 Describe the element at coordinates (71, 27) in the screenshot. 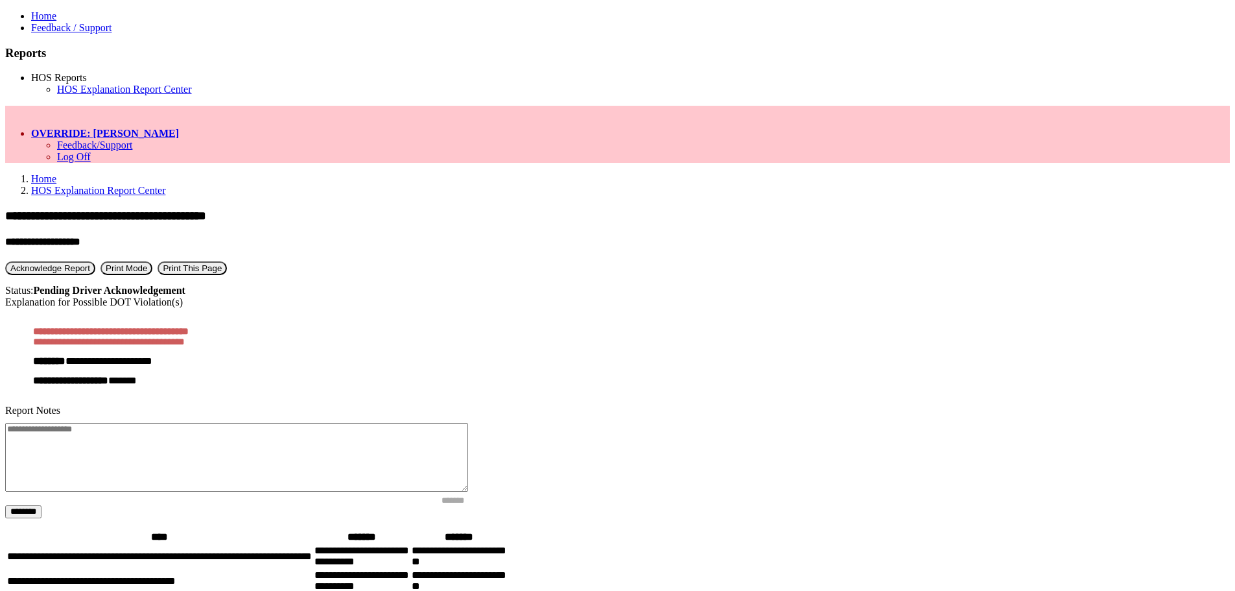

I see `a: Feedback / Support` at that location.